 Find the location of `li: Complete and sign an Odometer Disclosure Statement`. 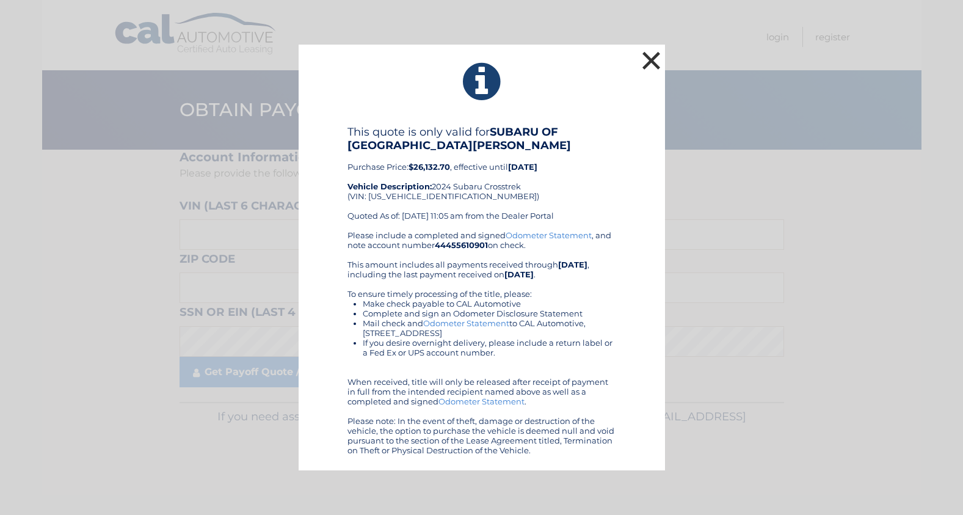

li: Complete and sign an Odometer Disclosure Statement is located at coordinates (489, 313).